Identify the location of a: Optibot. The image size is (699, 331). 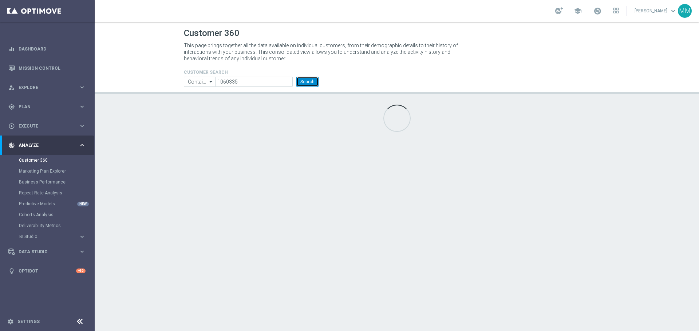
(47, 271).